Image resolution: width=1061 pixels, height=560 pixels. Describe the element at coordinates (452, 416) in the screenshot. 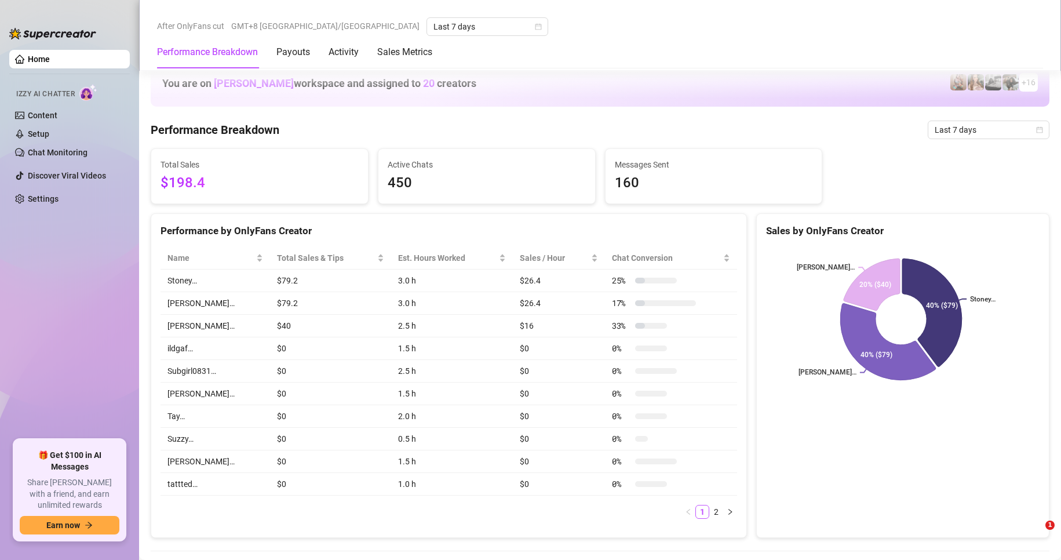

I see `td: 2.0 h` at that location.